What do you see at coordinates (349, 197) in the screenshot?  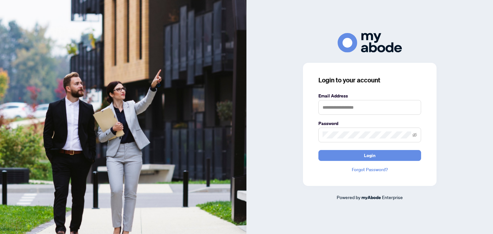 I see `span: Powered by` at bounding box center [349, 197].